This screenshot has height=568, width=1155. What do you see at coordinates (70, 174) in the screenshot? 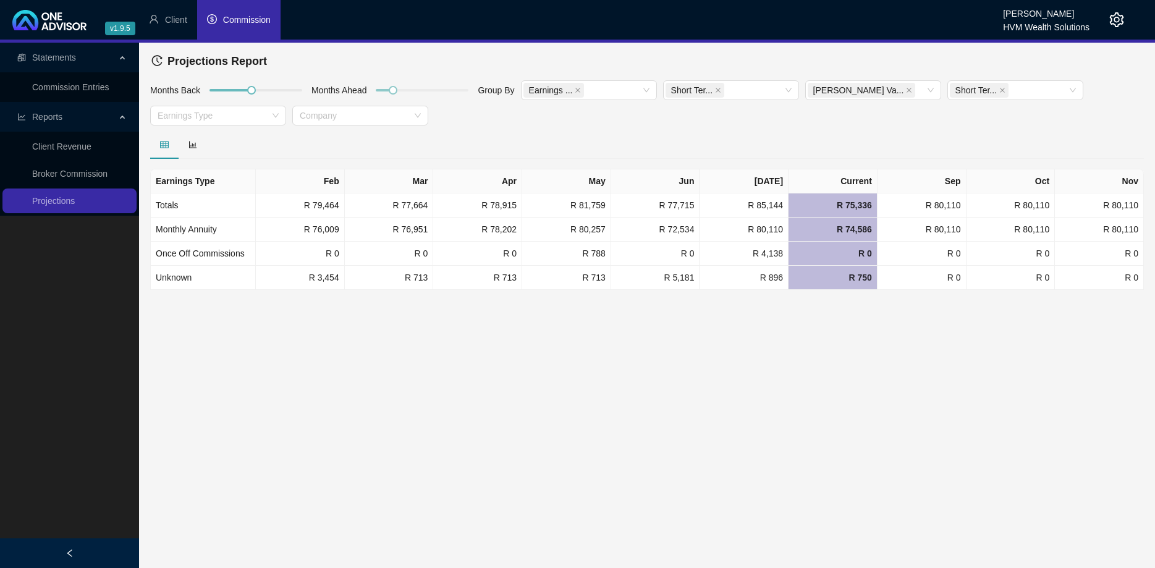
I see `a: Broker Commission` at bounding box center [70, 174].